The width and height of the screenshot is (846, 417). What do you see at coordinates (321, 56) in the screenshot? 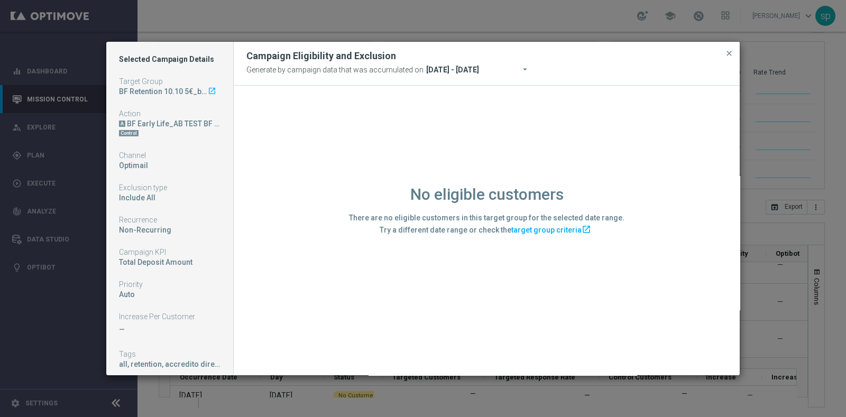
I see `h2: Campaign Eligibility and Exclusion` at bounding box center [321, 56].